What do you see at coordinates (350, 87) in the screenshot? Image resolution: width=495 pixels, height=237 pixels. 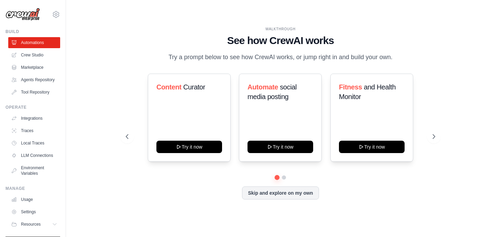 I see `span: Fitness` at bounding box center [350, 87].